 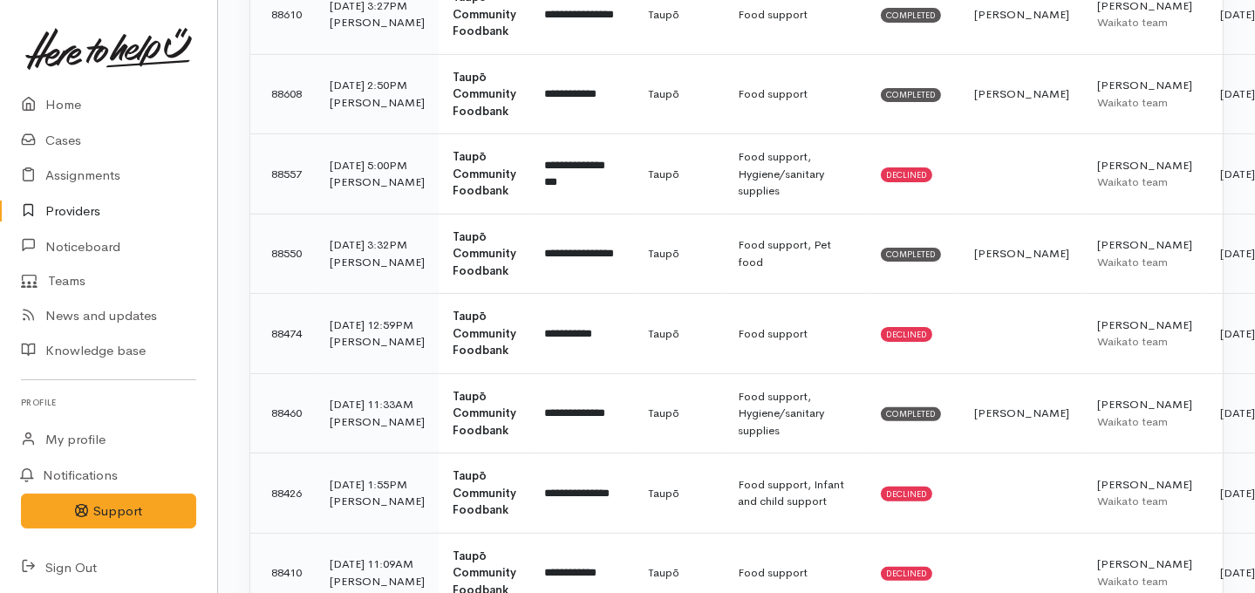 I want to click on h6: Profile, so click(x=108, y=402).